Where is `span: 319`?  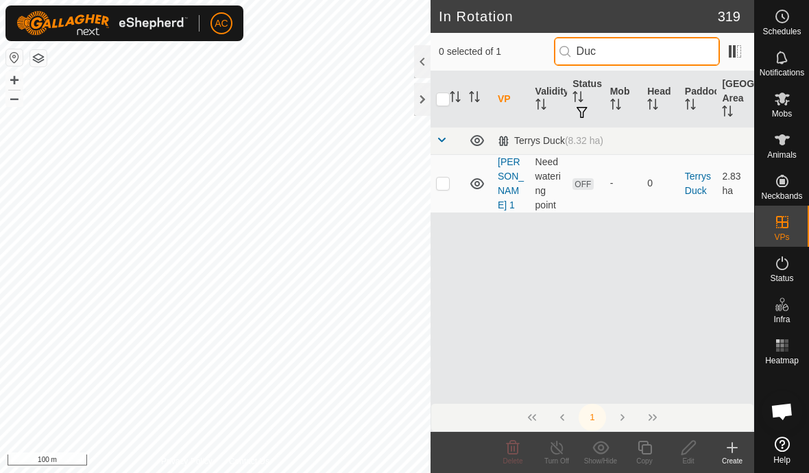 span: 319 is located at coordinates (728, 16).